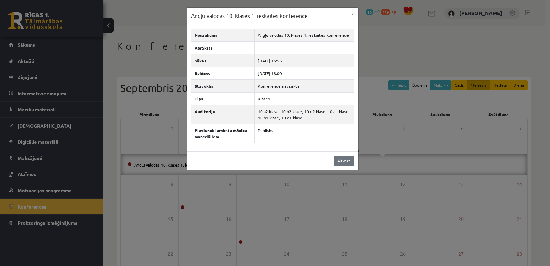  I want to click on th: Beidzas, so click(223, 73).